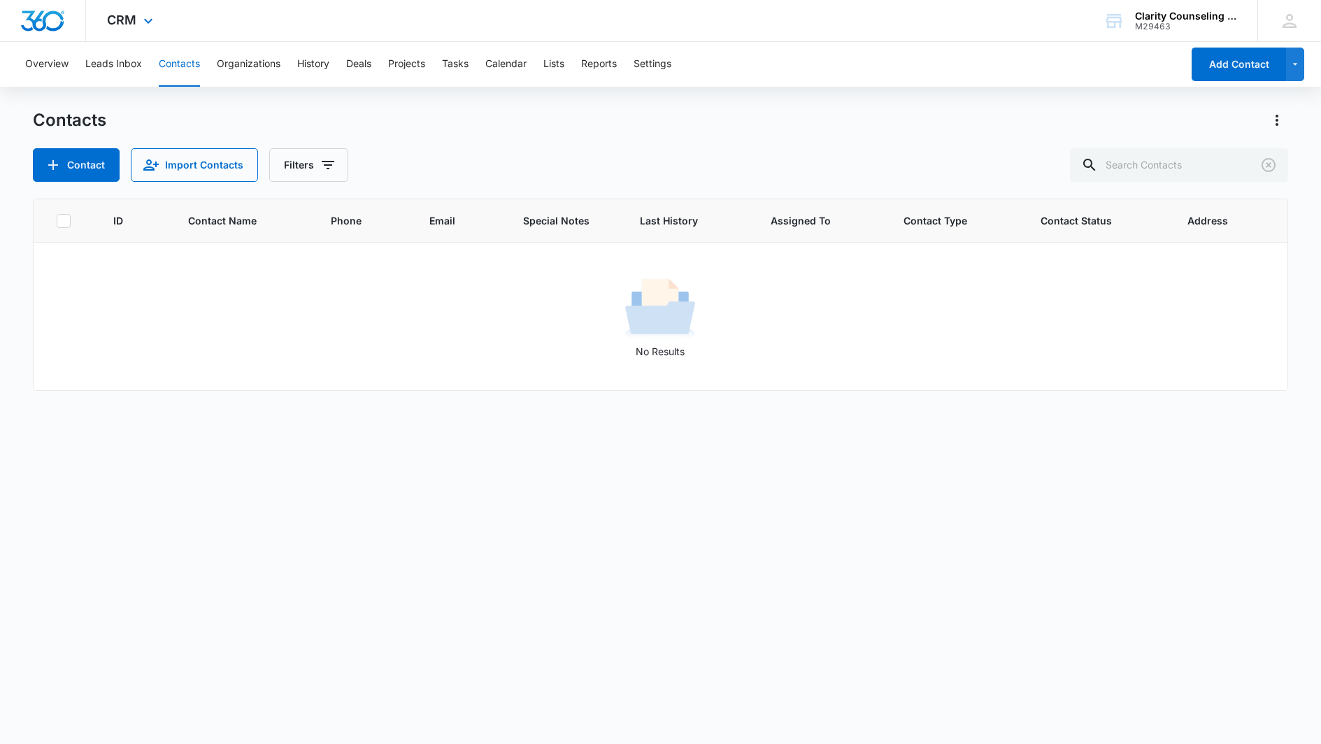 Image resolution: width=1321 pixels, height=744 pixels. What do you see at coordinates (1186, 27) in the screenshot?
I see `div: account id` at bounding box center [1186, 27].